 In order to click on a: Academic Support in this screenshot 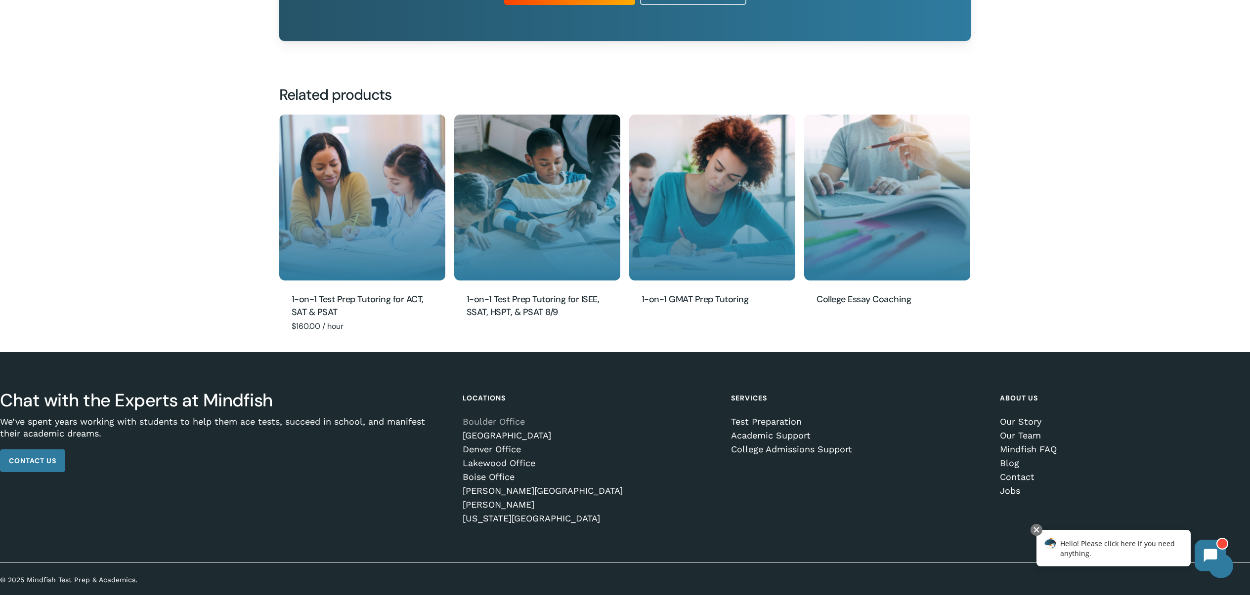, I will do `click(852, 436)`.